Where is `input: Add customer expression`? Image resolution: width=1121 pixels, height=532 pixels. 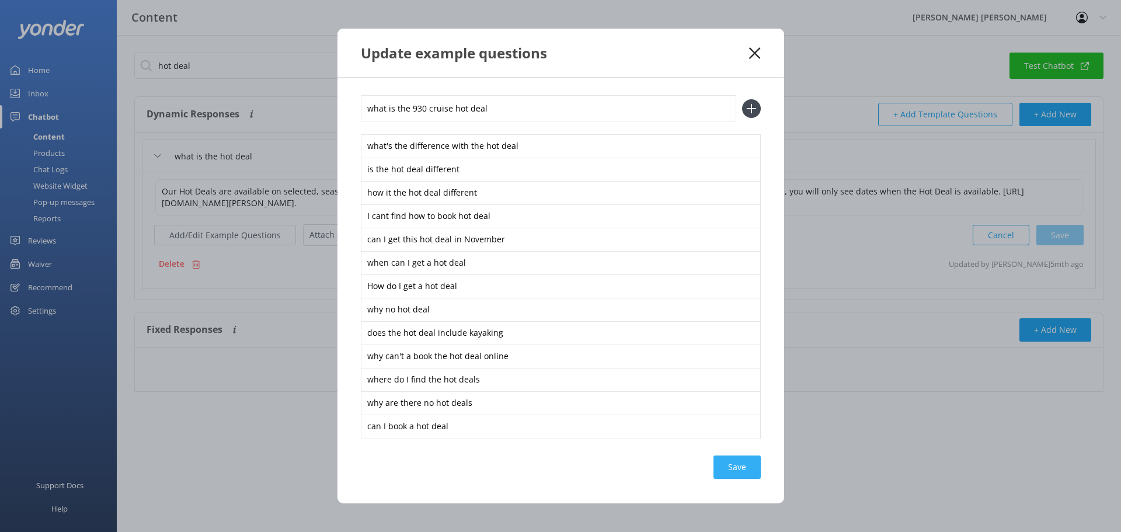 input: Add customer expression is located at coordinates (548, 108).